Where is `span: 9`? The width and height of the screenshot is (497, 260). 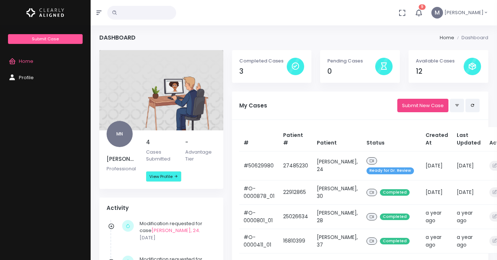
span: 9 is located at coordinates (422, 7).